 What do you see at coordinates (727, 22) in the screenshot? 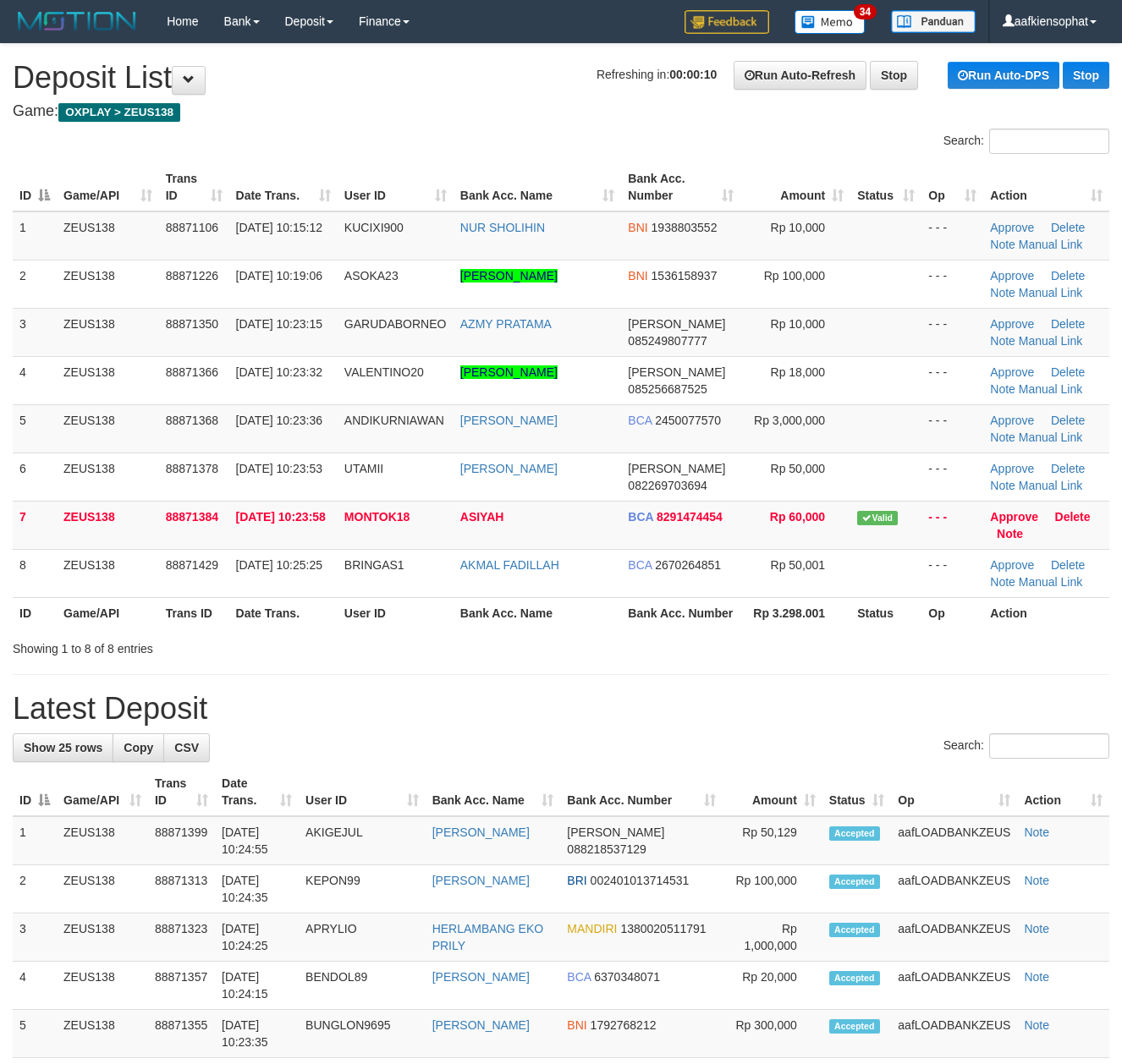
I see `img: Feedback.jpg` at bounding box center [727, 22].